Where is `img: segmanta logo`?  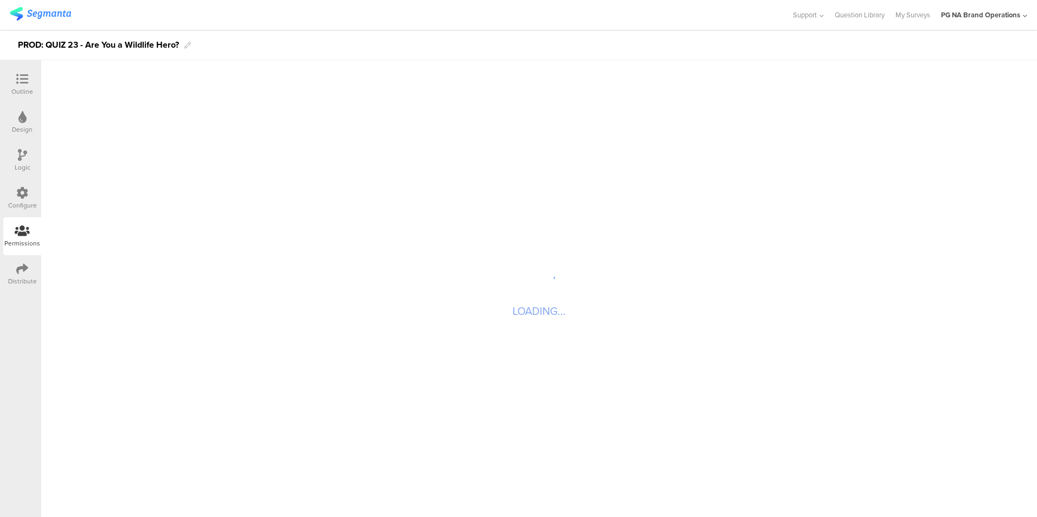 img: segmanta logo is located at coordinates (40, 14).